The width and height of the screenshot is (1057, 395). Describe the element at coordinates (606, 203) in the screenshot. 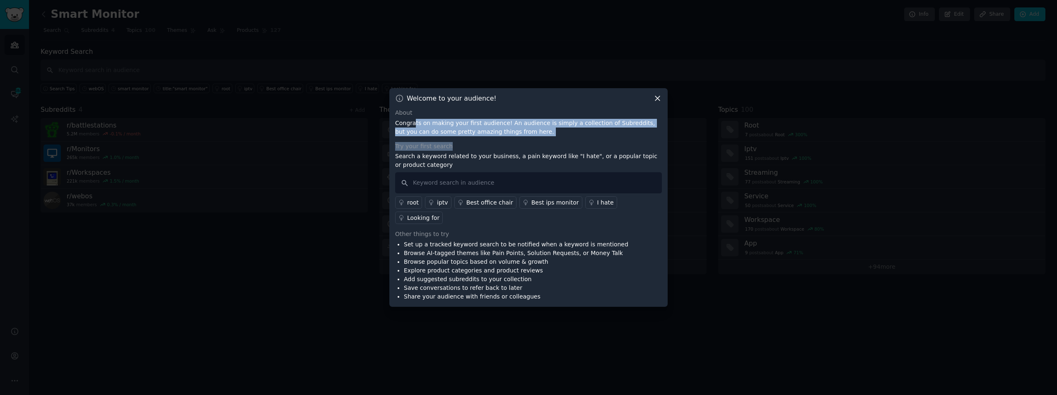

I see `div: I hate` at that location.